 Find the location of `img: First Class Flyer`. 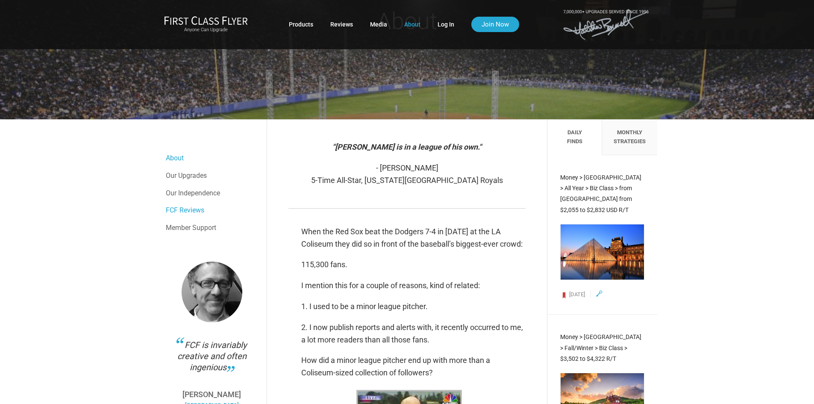

img: First Class Flyer is located at coordinates (206, 20).